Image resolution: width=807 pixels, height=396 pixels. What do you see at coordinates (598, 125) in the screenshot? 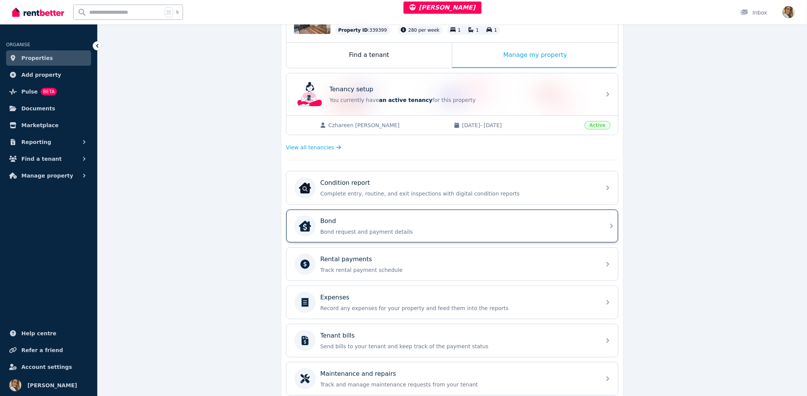
I see `span: Active` at bounding box center [598, 125].